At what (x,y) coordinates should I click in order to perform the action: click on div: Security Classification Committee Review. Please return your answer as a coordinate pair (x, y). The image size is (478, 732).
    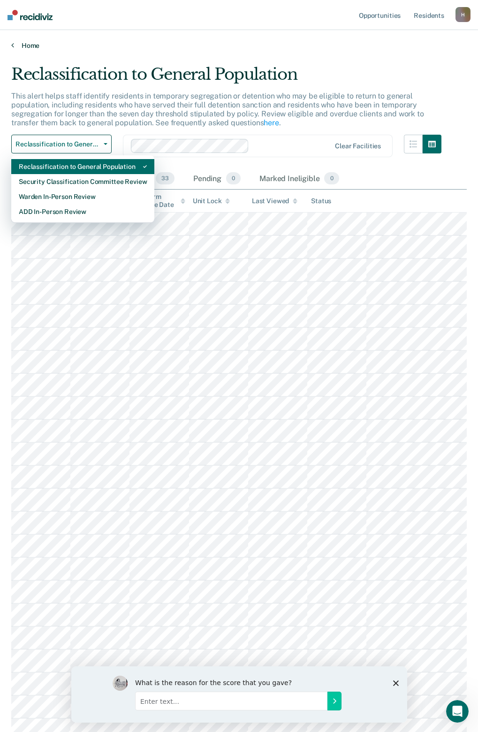
    Looking at the image, I should click on (83, 182).